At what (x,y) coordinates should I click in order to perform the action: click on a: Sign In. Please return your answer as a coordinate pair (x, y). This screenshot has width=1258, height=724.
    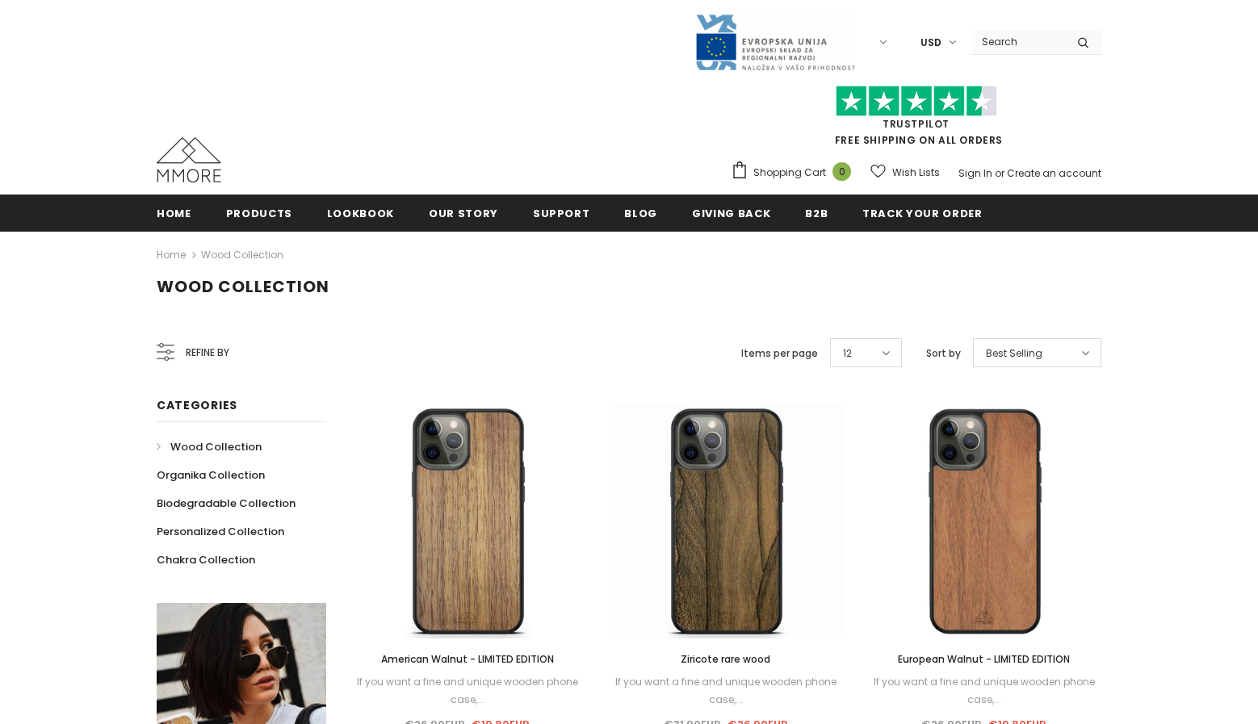
    Looking at the image, I should click on (975, 173).